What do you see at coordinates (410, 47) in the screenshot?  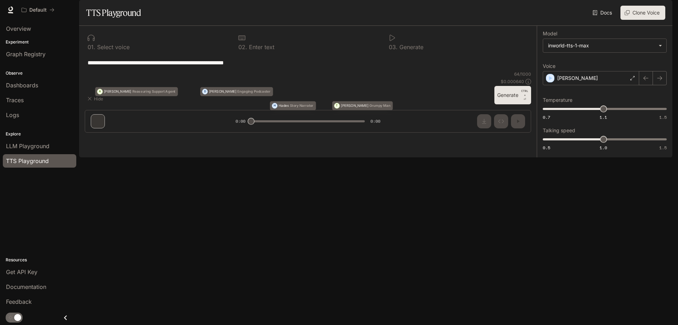 I see `p: Generate` at bounding box center [410, 47].